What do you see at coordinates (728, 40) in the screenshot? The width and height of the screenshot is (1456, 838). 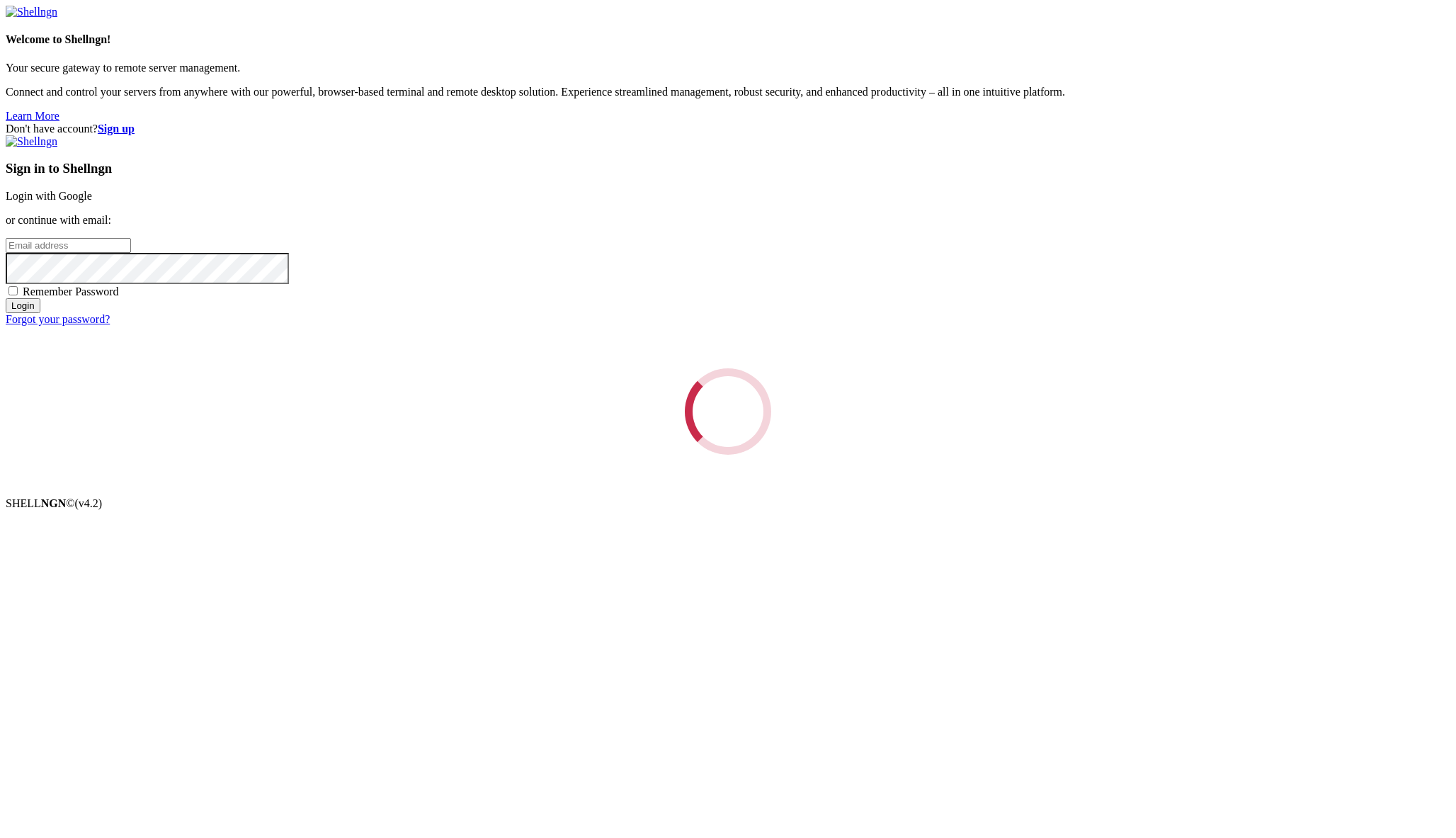 I see `h4: Welcome to Shellngn!` at bounding box center [728, 40].